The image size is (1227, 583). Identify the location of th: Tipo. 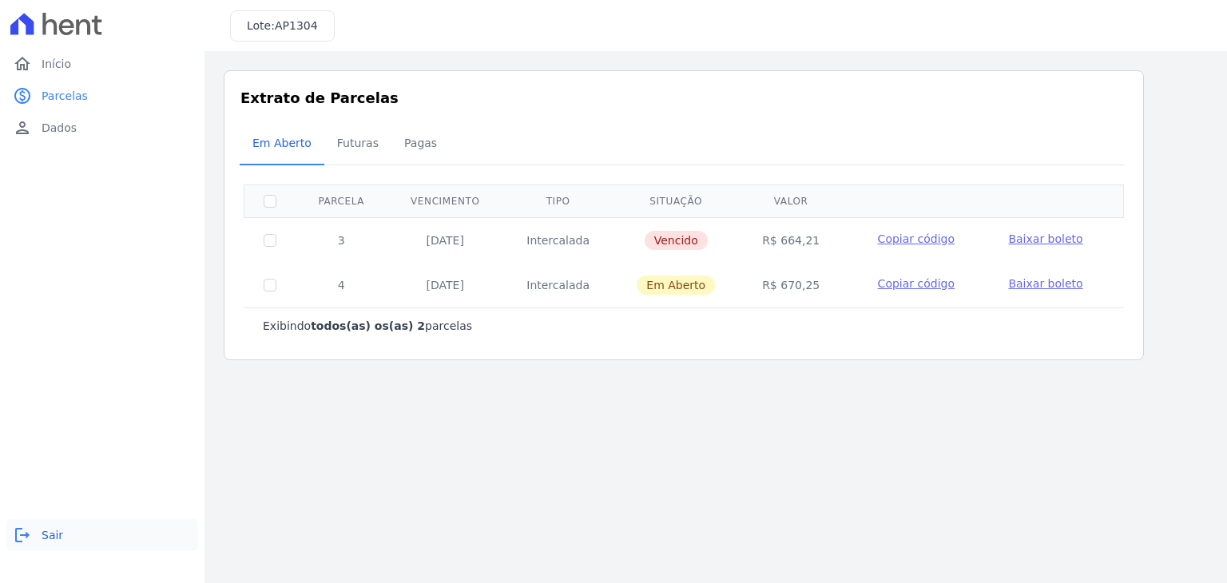
(558, 201).